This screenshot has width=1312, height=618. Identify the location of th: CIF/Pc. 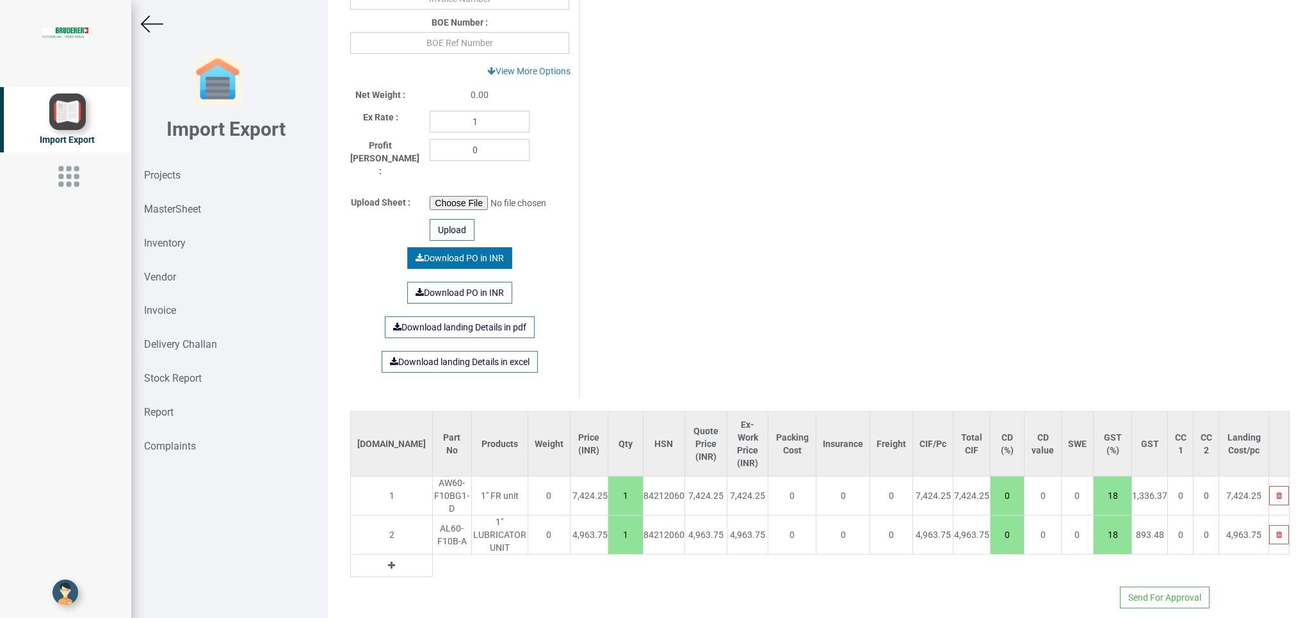
(933, 444).